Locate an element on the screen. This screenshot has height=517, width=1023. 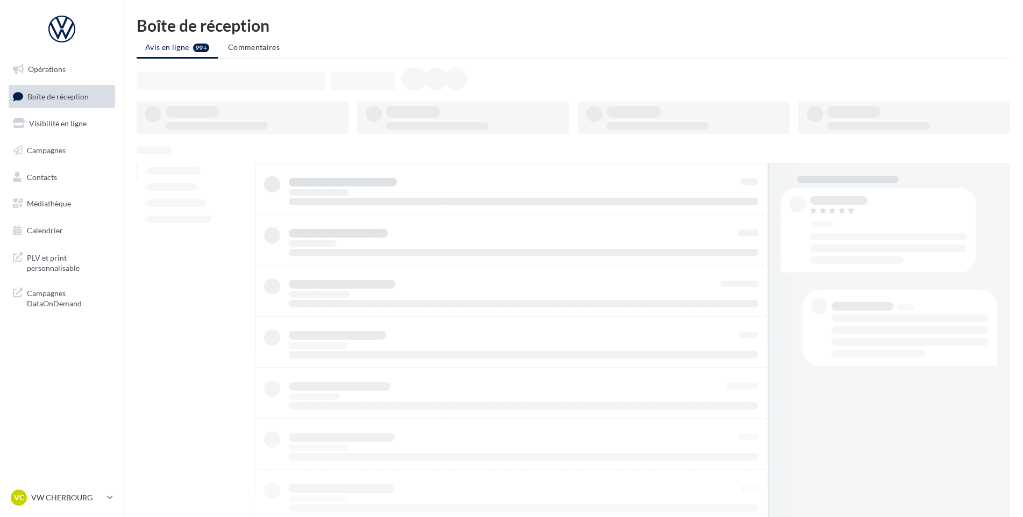
span: Opérations is located at coordinates (47, 69).